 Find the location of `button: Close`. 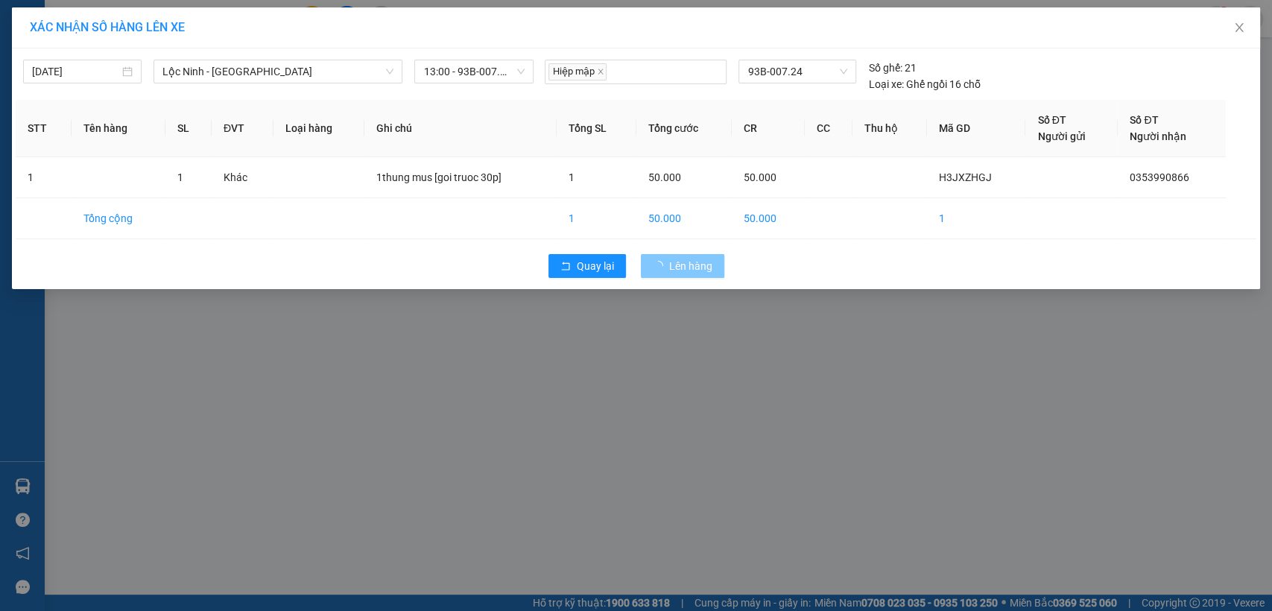

button: Close is located at coordinates (1239, 28).